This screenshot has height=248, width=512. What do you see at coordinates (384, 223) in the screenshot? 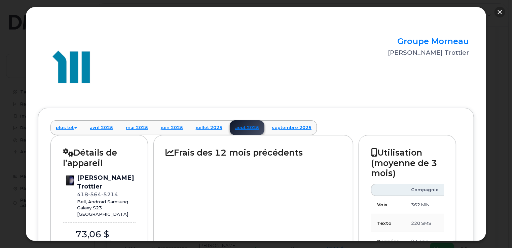
I see `strong: Texto` at bounding box center [384, 223].